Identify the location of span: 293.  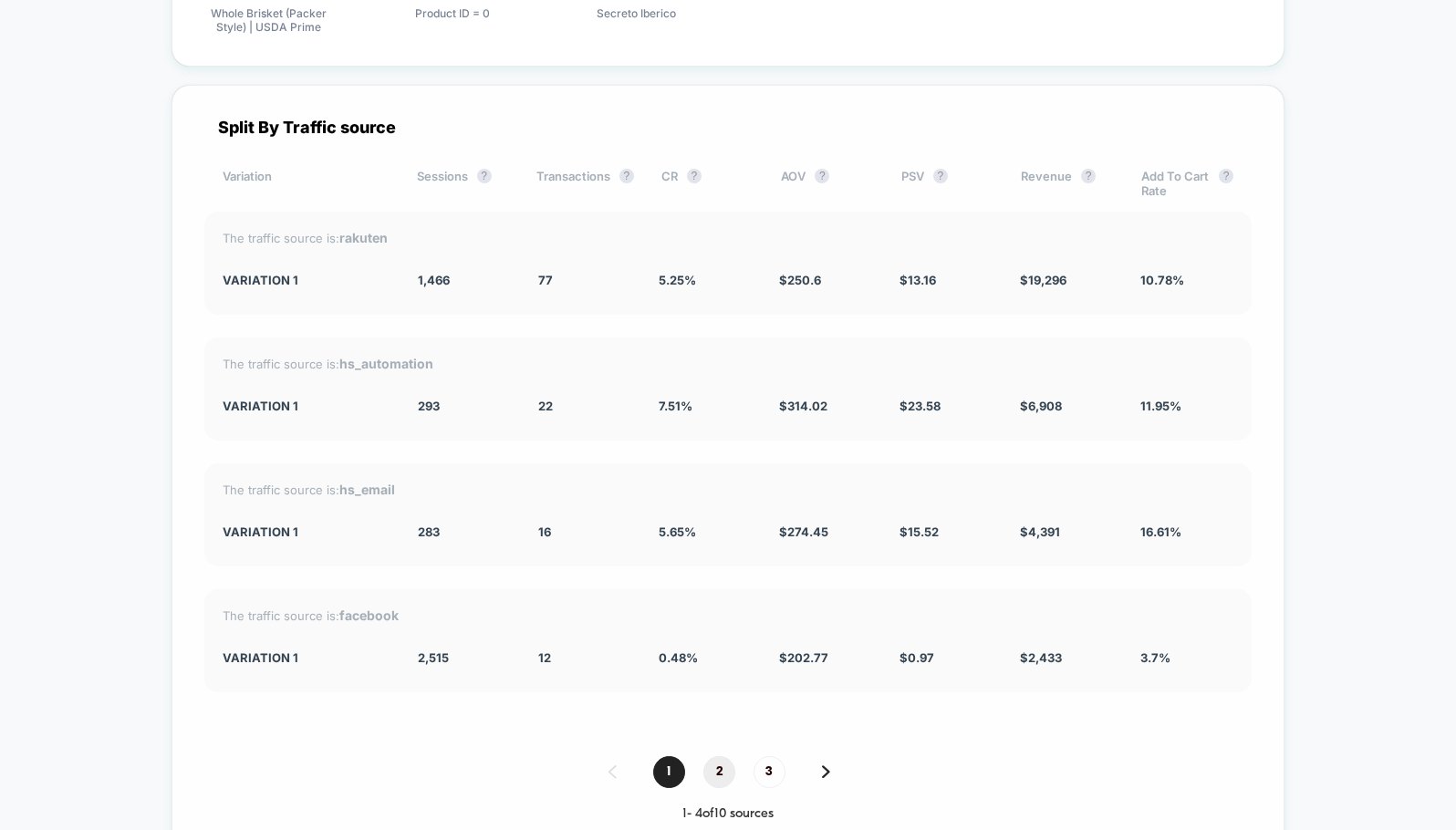
(429, 406).